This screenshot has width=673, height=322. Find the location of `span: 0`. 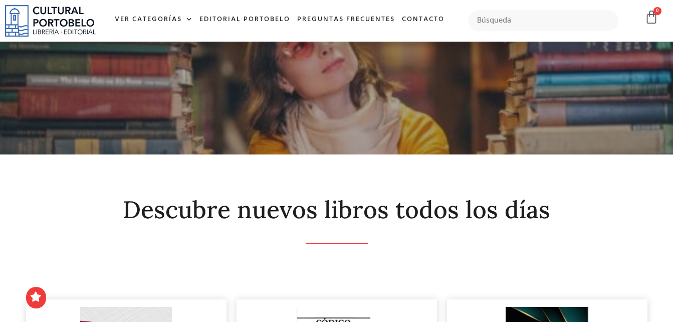

span: 0 is located at coordinates (658, 11).